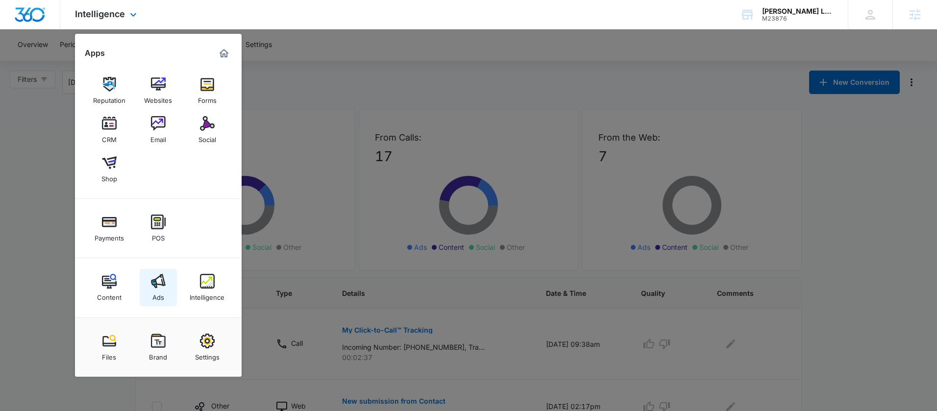 The image size is (937, 411). Describe the element at coordinates (798, 11) in the screenshot. I see `div: account name` at that location.